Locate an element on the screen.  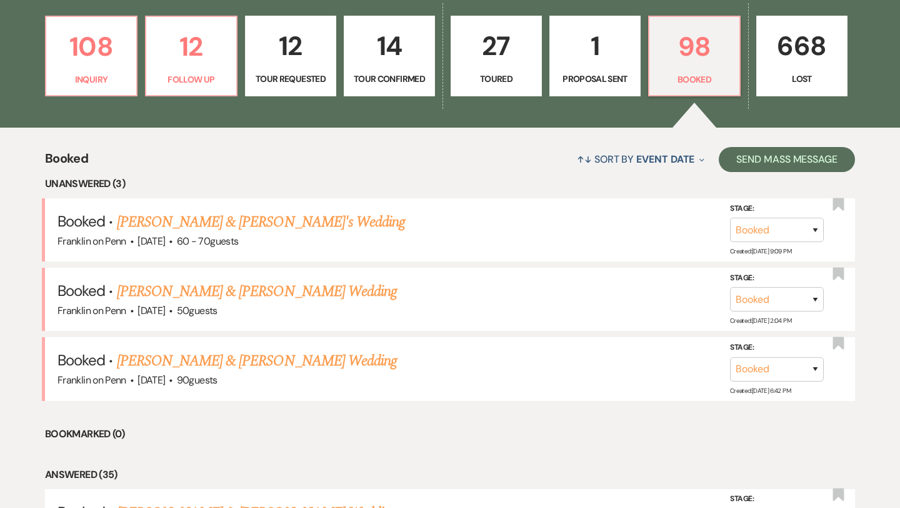
p: 27 is located at coordinates (496, 46).